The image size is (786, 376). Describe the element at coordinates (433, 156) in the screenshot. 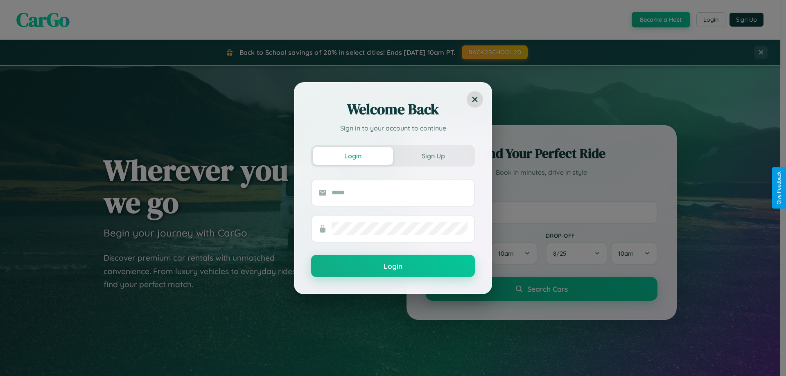

I see `button: Sign Up` at that location.